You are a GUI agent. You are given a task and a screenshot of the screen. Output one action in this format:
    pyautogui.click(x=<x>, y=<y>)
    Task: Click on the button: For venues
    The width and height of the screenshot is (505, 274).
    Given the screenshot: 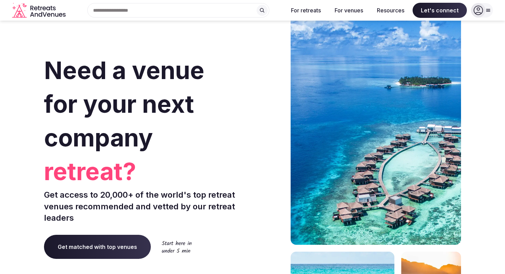 What is the action you would take?
    pyautogui.click(x=348, y=10)
    